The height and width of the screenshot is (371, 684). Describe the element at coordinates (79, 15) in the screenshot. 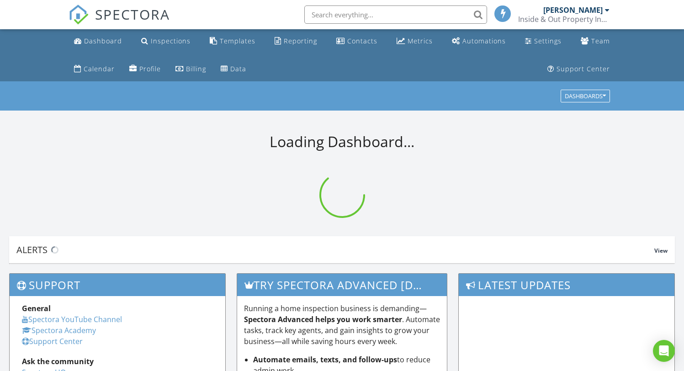

I see `img: The Best Home Inspection Software - Spectora` at that location.